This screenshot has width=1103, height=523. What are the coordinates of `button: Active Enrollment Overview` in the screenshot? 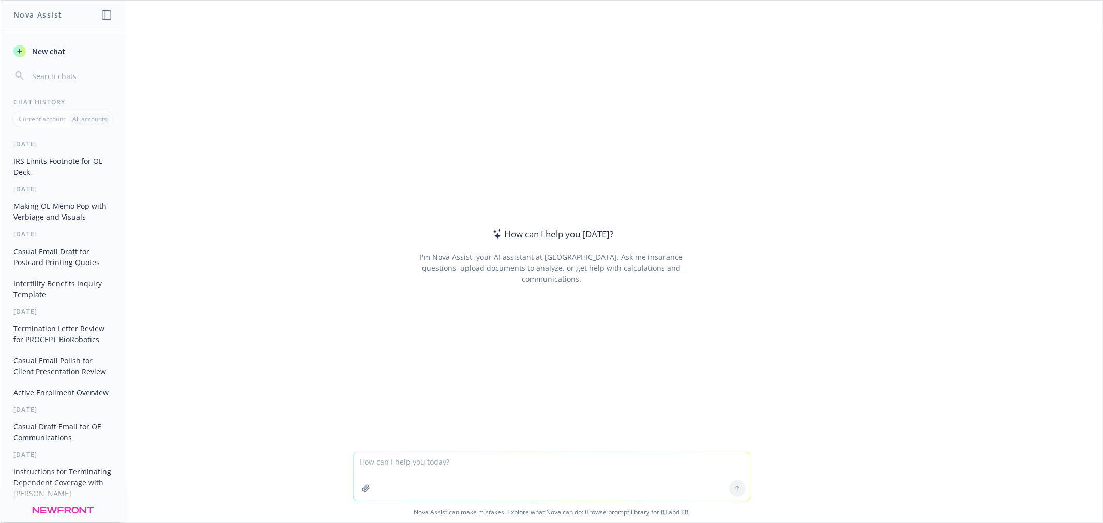 It's located at (63, 393).